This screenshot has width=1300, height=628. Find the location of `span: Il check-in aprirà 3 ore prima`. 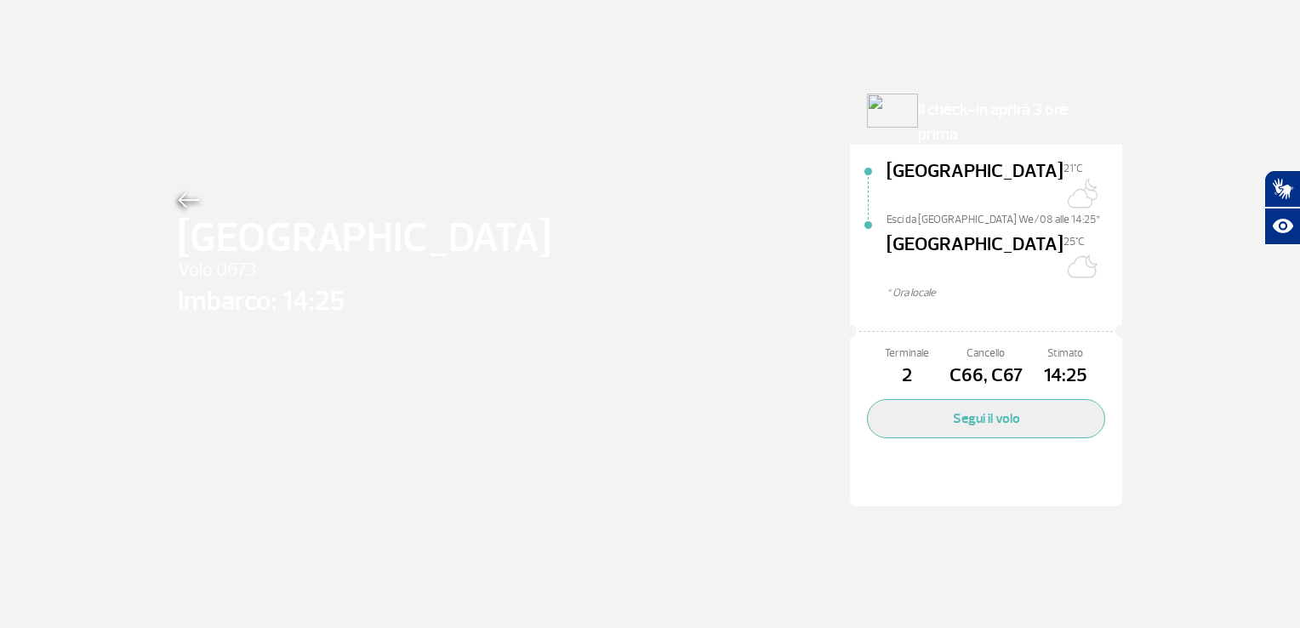

span: Il check-in aprirà 3 ore prima is located at coordinates (1012, 120).